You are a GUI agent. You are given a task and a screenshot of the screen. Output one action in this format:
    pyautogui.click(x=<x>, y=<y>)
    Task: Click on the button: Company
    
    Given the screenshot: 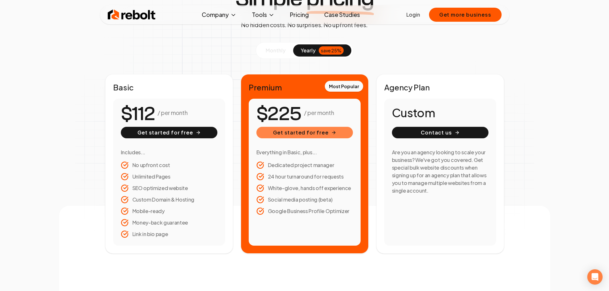 What is the action you would take?
    pyautogui.click(x=219, y=15)
    